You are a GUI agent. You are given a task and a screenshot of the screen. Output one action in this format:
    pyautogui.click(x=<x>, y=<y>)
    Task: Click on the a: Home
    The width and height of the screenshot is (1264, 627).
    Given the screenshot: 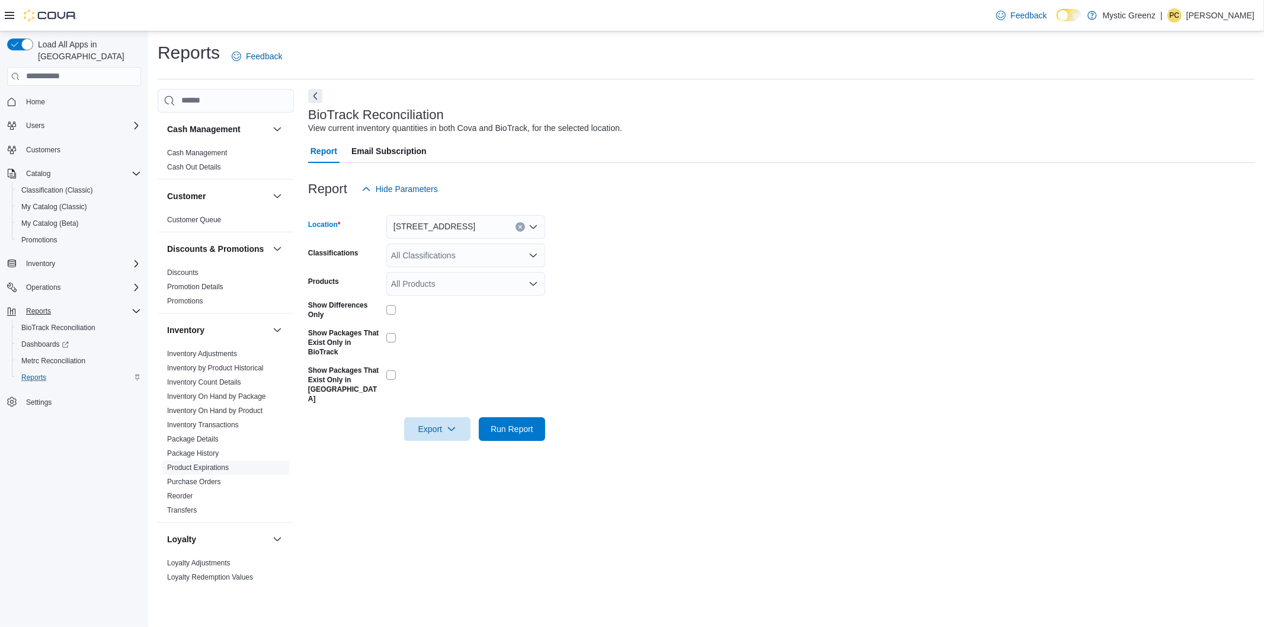 What is the action you would take?
    pyautogui.click(x=36, y=102)
    